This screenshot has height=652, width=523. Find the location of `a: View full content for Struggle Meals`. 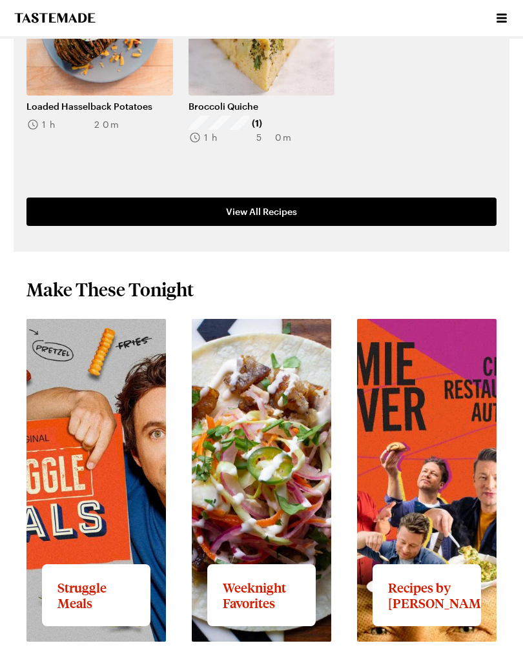

a: View full content for Struggle Meals is located at coordinates (76, 334).